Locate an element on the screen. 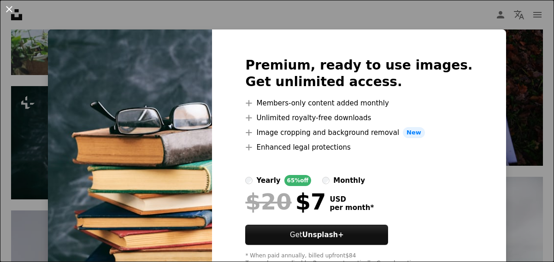  span: per month * is located at coordinates (352, 208).